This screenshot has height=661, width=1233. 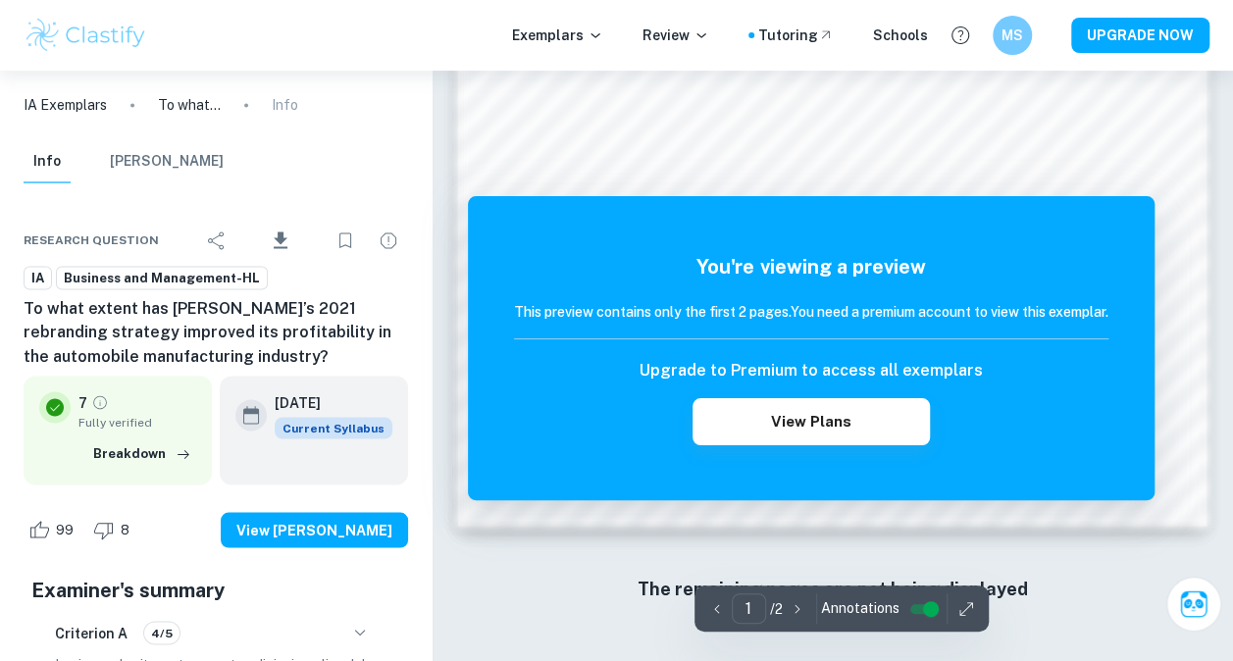 What do you see at coordinates (65, 105) in the screenshot?
I see `a: IA Exemplars` at bounding box center [65, 105].